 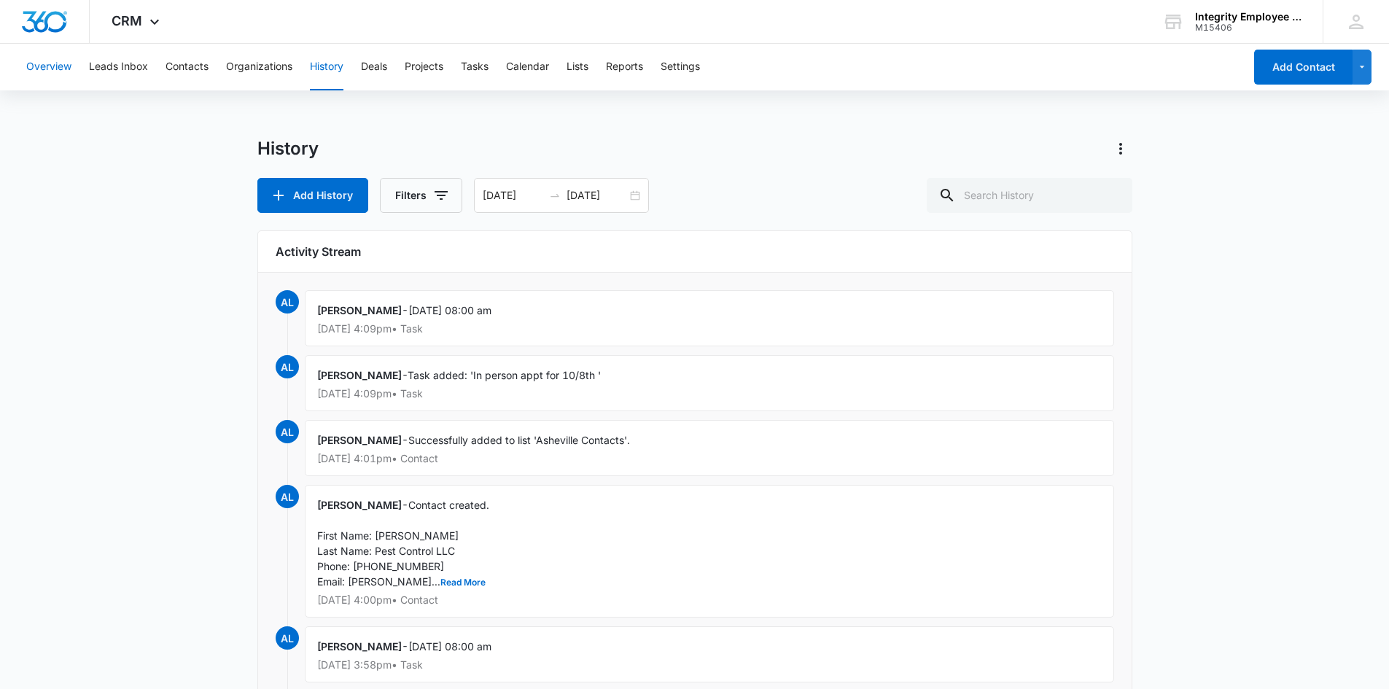 What do you see at coordinates (187, 67) in the screenshot?
I see `button: Contacts` at bounding box center [187, 67].